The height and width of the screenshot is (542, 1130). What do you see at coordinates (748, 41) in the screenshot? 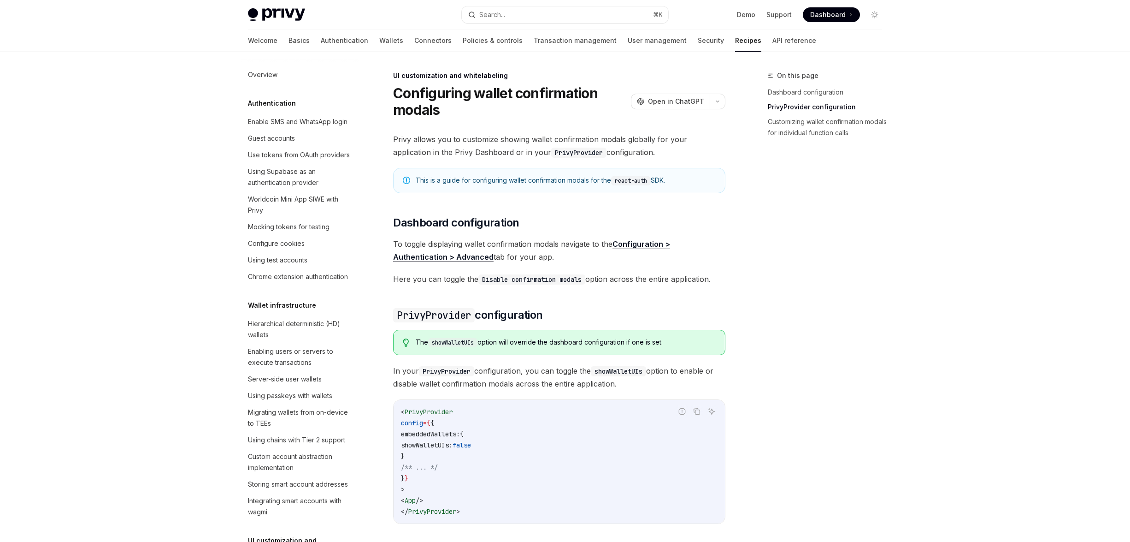
I see `a: Recipes` at bounding box center [748, 41].